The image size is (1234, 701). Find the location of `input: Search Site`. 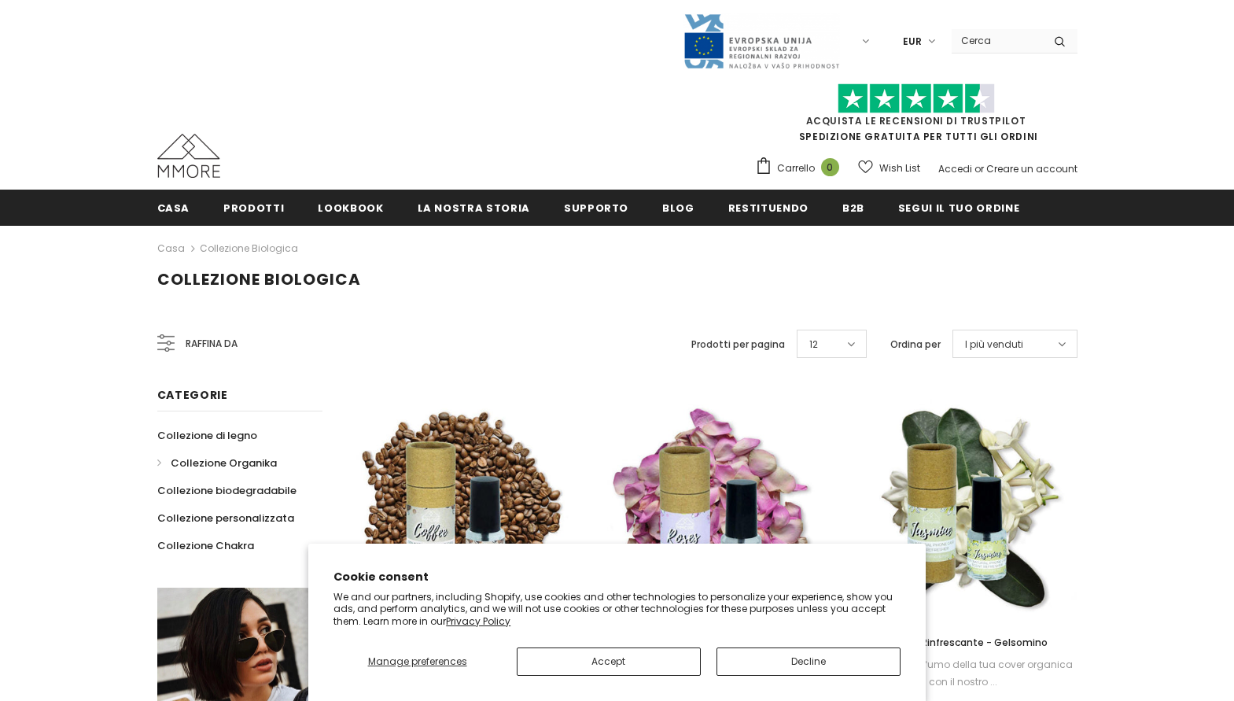

input: Search Site is located at coordinates (997, 40).